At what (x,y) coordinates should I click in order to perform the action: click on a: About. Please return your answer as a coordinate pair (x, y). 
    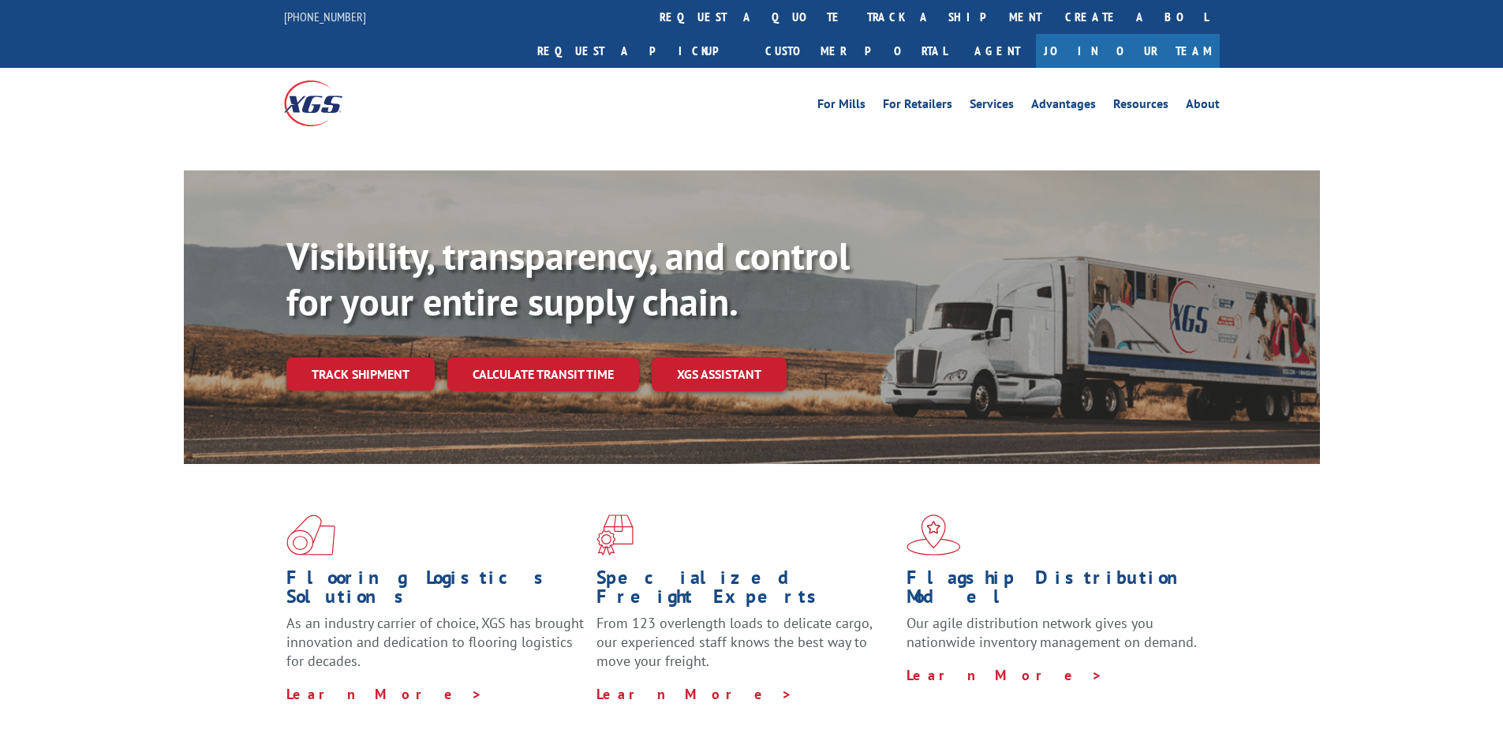
    Looking at the image, I should click on (1203, 107).